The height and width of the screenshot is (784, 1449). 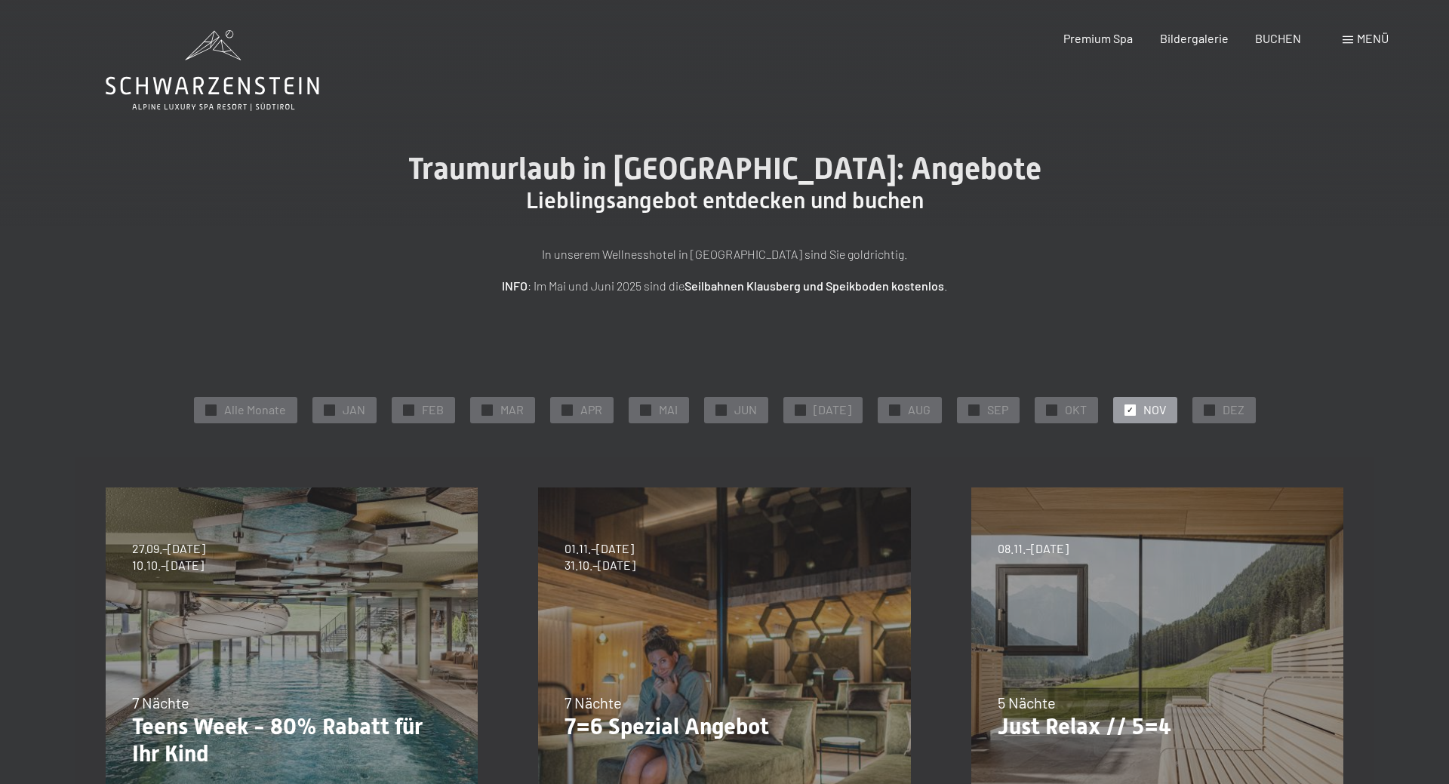 I want to click on a: Premium Spa, so click(x=1098, y=38).